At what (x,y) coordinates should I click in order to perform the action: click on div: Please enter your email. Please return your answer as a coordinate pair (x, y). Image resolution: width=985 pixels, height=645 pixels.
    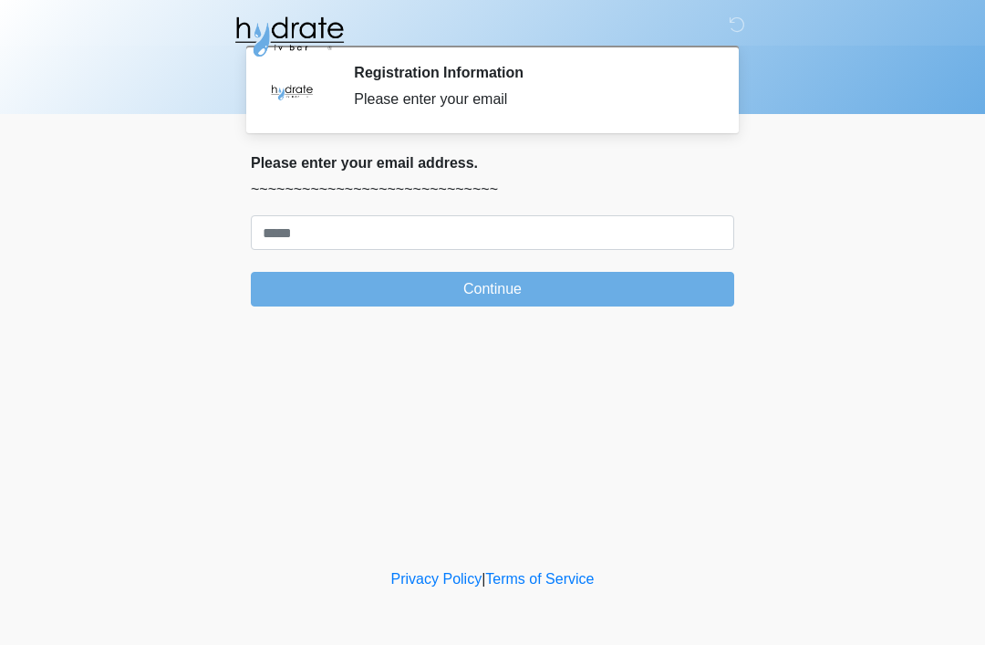
    Looking at the image, I should click on (530, 99).